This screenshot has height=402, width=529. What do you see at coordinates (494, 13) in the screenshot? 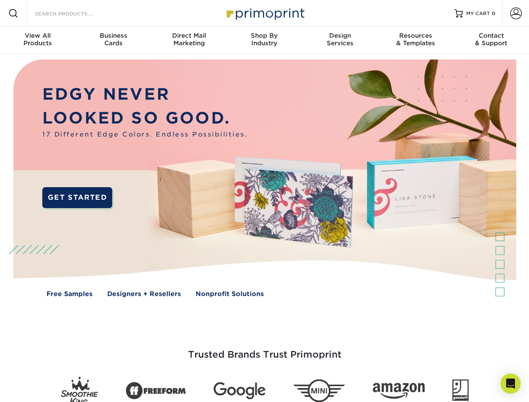
I see `span: 0` at bounding box center [494, 13].